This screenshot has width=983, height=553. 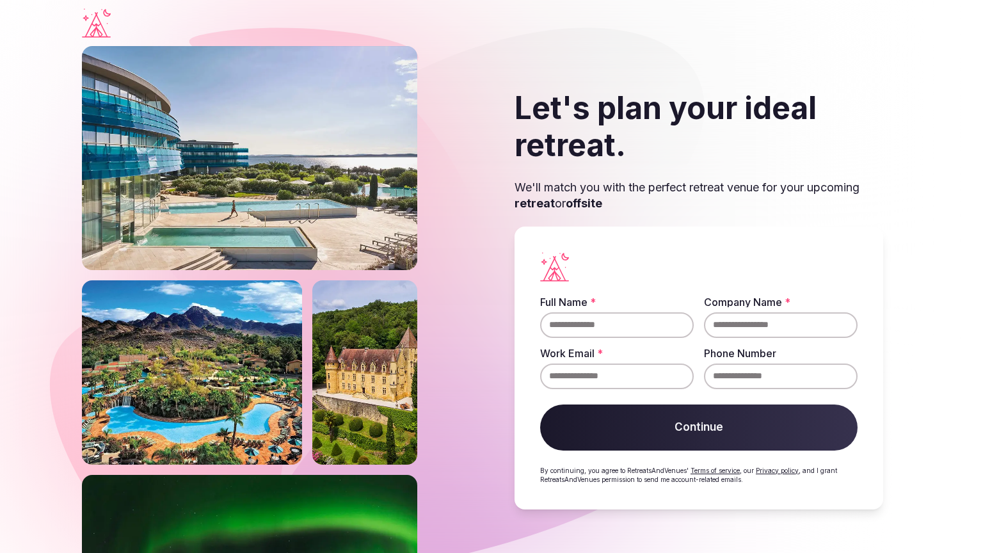 What do you see at coordinates (617, 302) in the screenshot?
I see `label: Full Name` at bounding box center [617, 302].